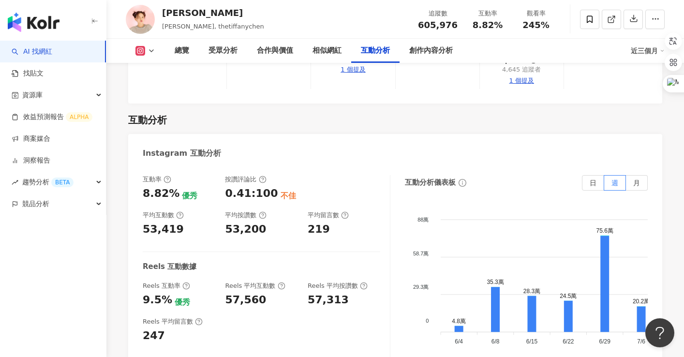 The width and height of the screenshot is (684, 357). I want to click on span: 8.82%, so click(488, 25).